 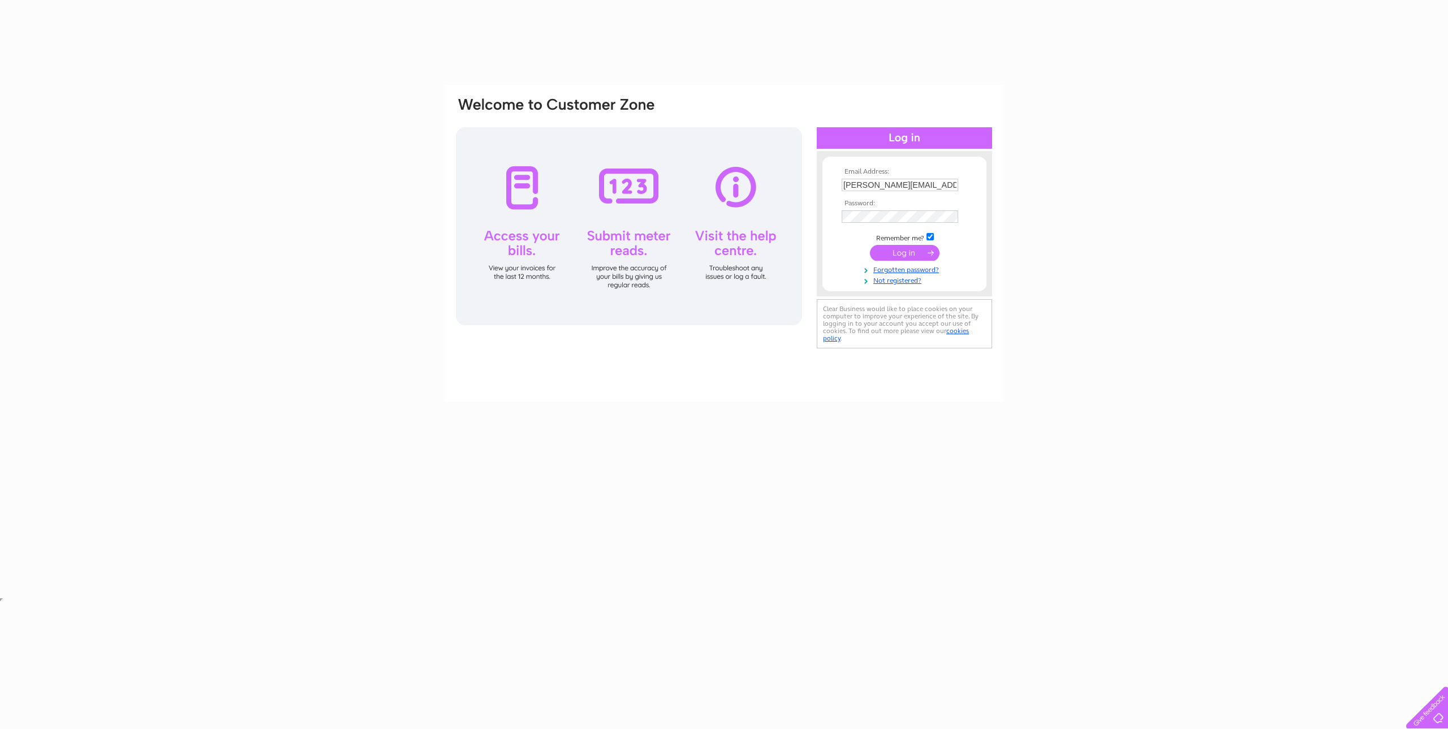 What do you see at coordinates (896, 334) in the screenshot?
I see `a: cookies policy` at bounding box center [896, 334].